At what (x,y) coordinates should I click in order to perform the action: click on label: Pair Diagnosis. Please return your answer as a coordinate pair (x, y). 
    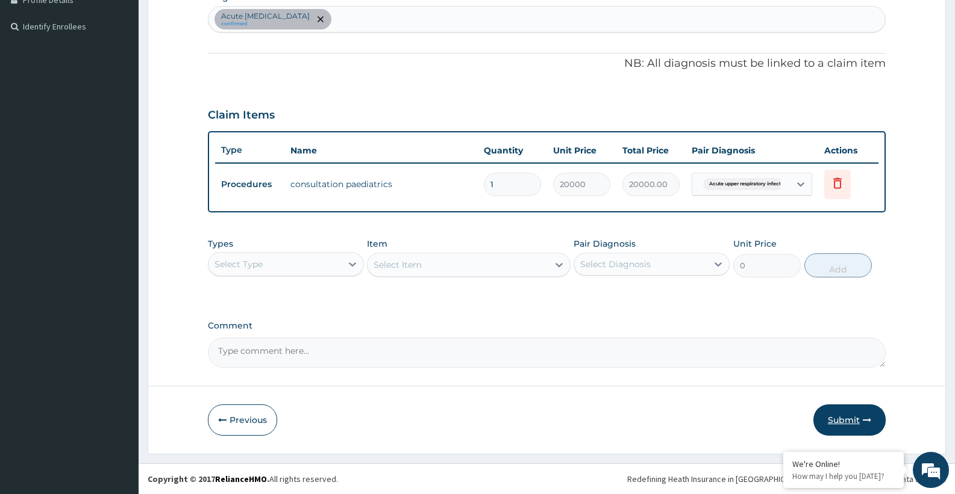
    Looking at the image, I should click on (604, 244).